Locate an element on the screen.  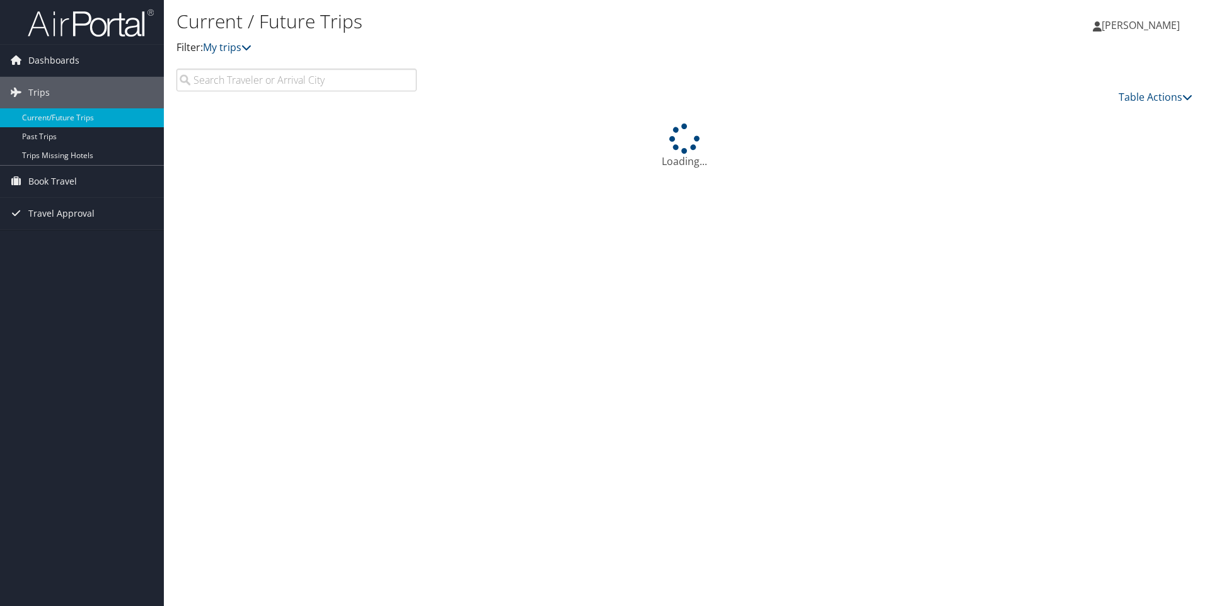
span: Trips is located at coordinates (39, 93).